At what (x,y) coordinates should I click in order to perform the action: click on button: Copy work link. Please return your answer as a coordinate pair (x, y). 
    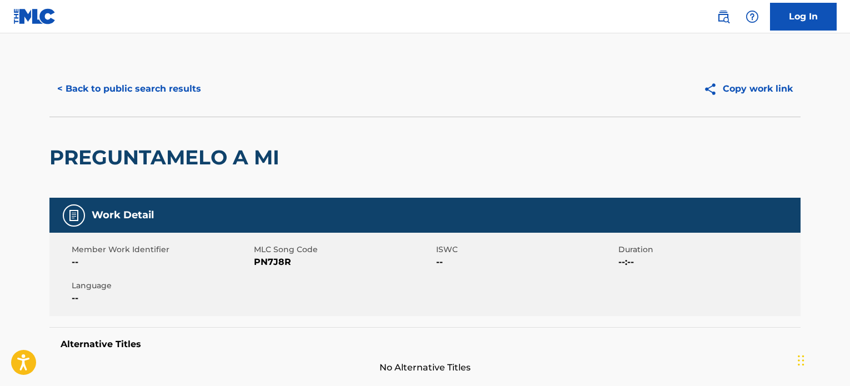
    Looking at the image, I should click on (748, 89).